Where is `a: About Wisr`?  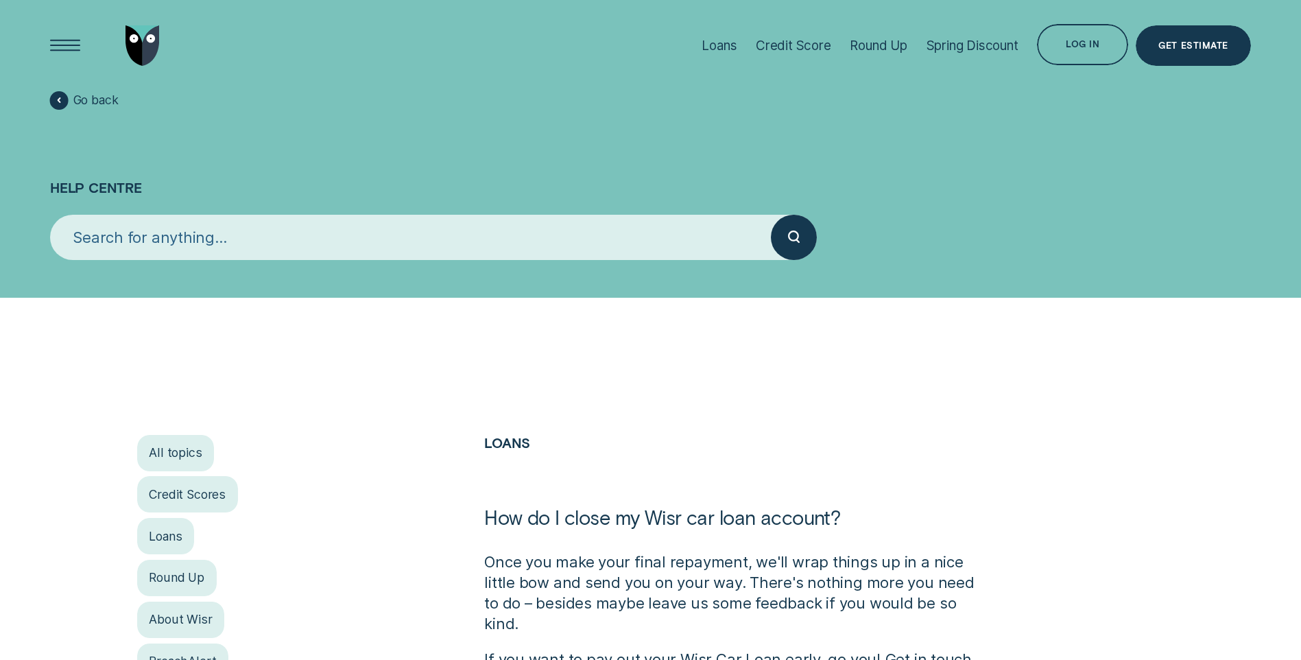 a: About Wisr is located at coordinates (181, 619).